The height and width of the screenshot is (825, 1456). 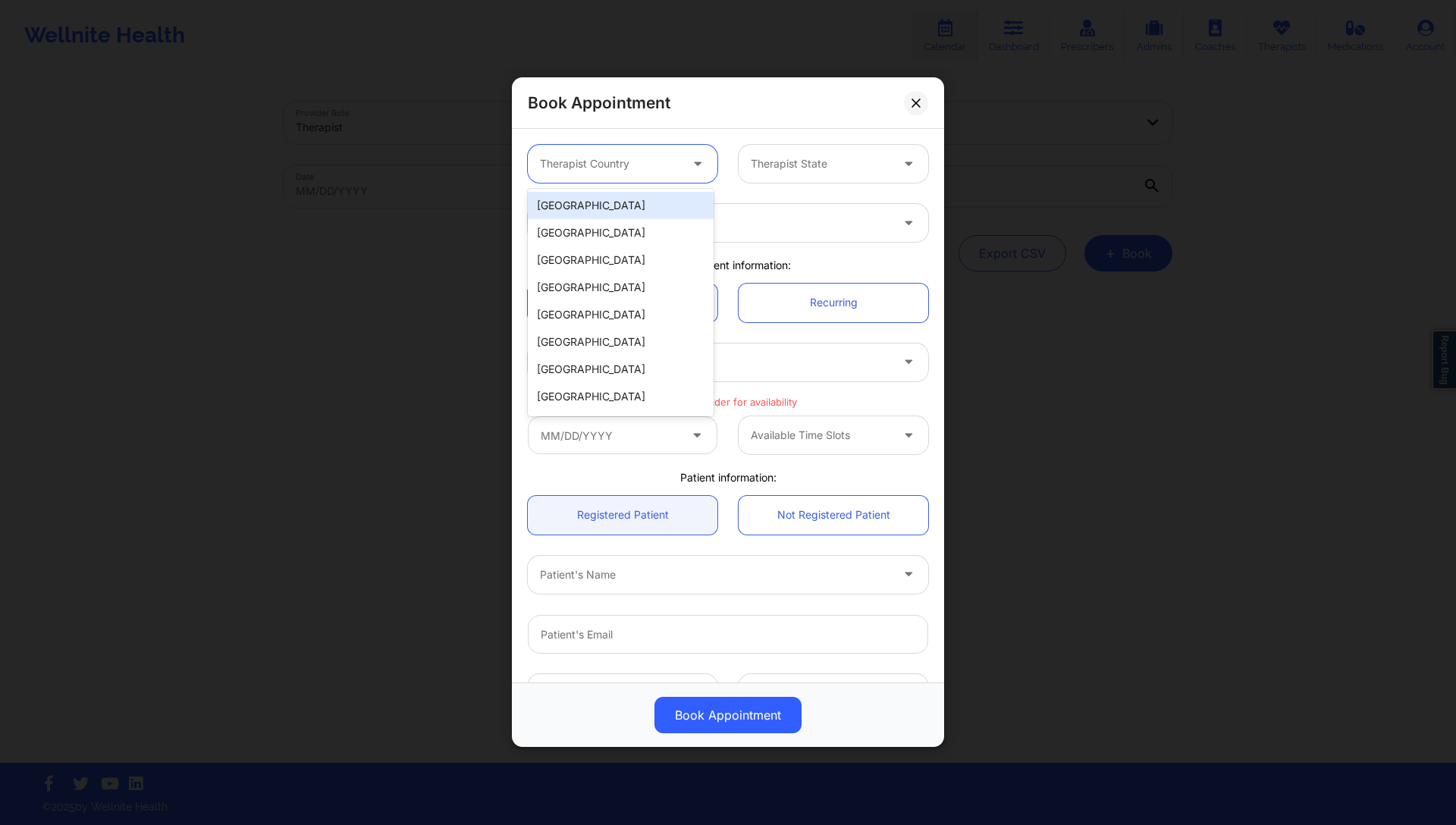 What do you see at coordinates (834, 302) in the screenshot?
I see `a: Recurring` at bounding box center [834, 302].